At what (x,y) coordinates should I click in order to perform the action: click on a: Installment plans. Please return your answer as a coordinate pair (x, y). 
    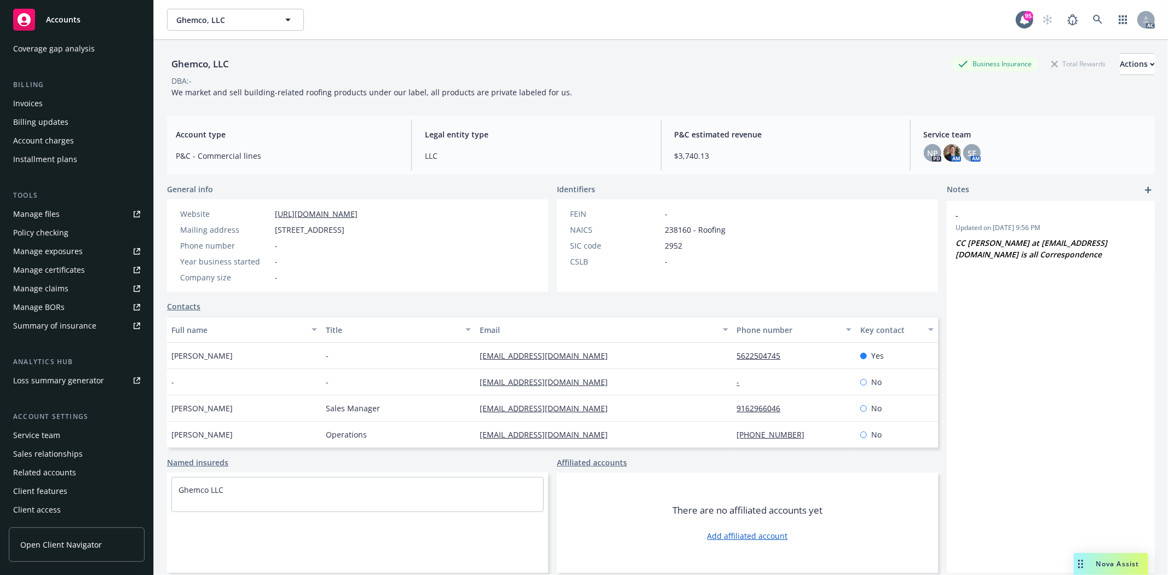
    Looking at the image, I should click on (77, 159).